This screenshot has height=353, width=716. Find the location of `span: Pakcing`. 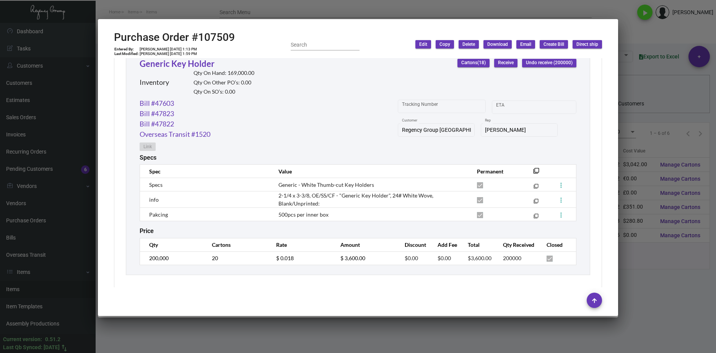

span: Pakcing is located at coordinates (158, 214).